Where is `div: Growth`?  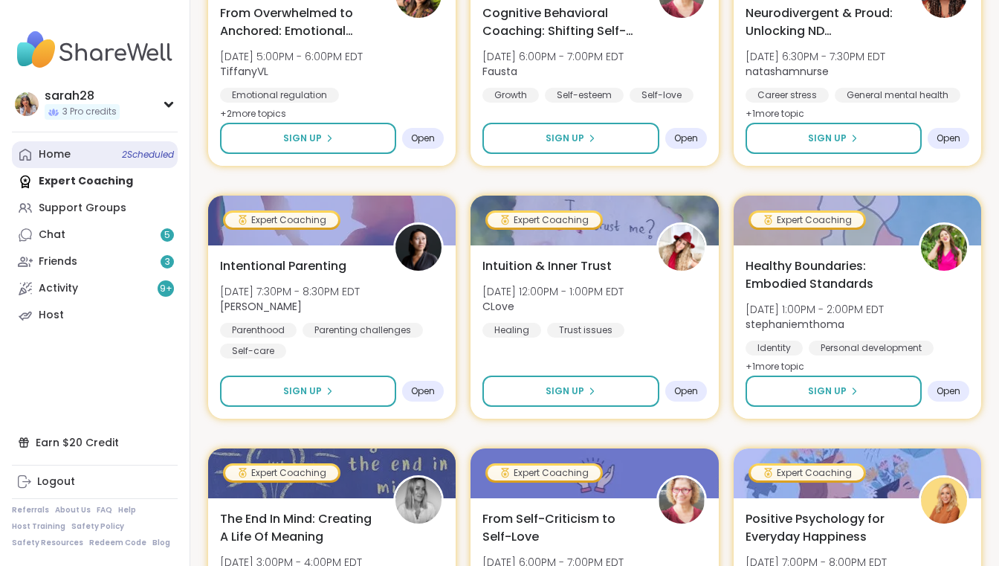 div: Growth is located at coordinates (511, 95).